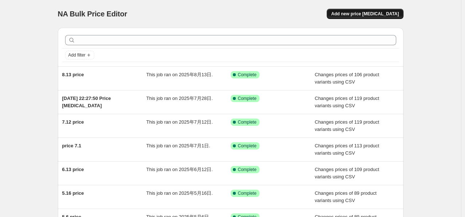  Describe the element at coordinates (73, 74) in the screenshot. I see `span: 8.13 price` at that location.